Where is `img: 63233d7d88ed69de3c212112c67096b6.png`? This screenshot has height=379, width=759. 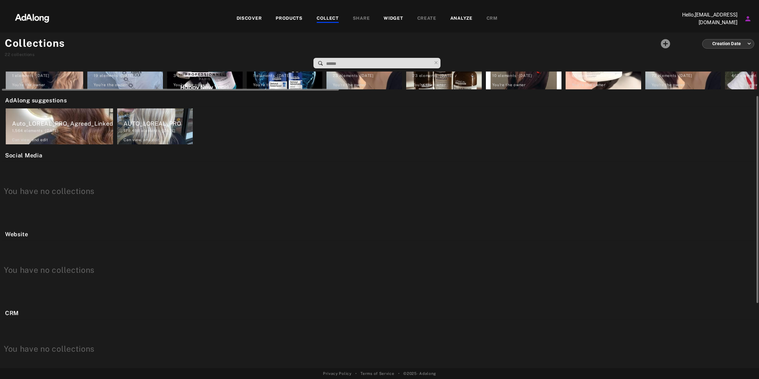
img: 63233d7d88ed69de3c212112c67096b6.png is located at coordinates (32, 17).